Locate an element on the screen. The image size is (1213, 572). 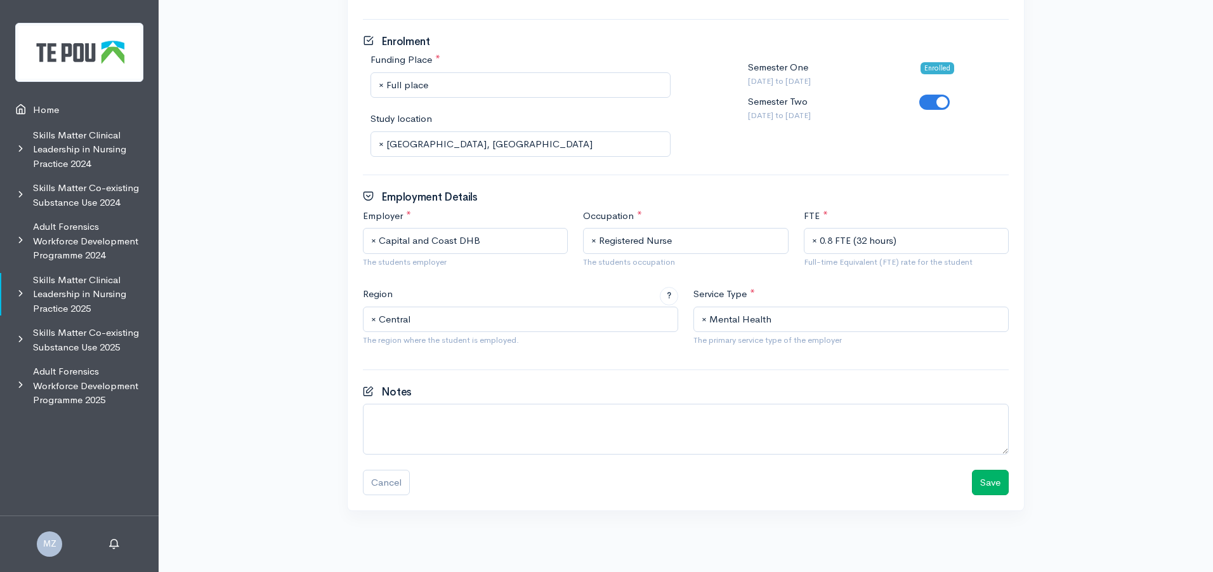
label: FTE is located at coordinates (816, 216).